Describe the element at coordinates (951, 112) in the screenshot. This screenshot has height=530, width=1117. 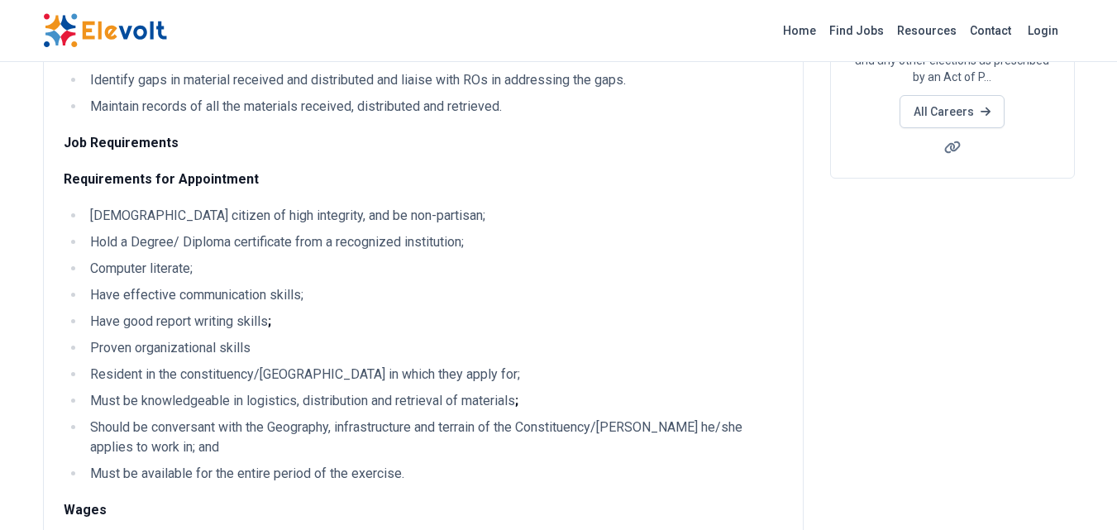
I see `a: All Careers` at that location.